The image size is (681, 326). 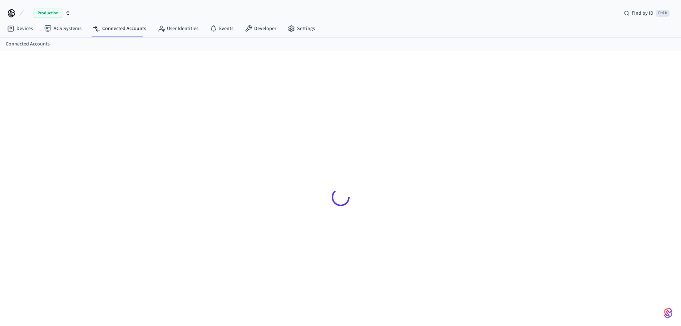 What do you see at coordinates (222, 29) in the screenshot?
I see `a: Events` at bounding box center [222, 29].